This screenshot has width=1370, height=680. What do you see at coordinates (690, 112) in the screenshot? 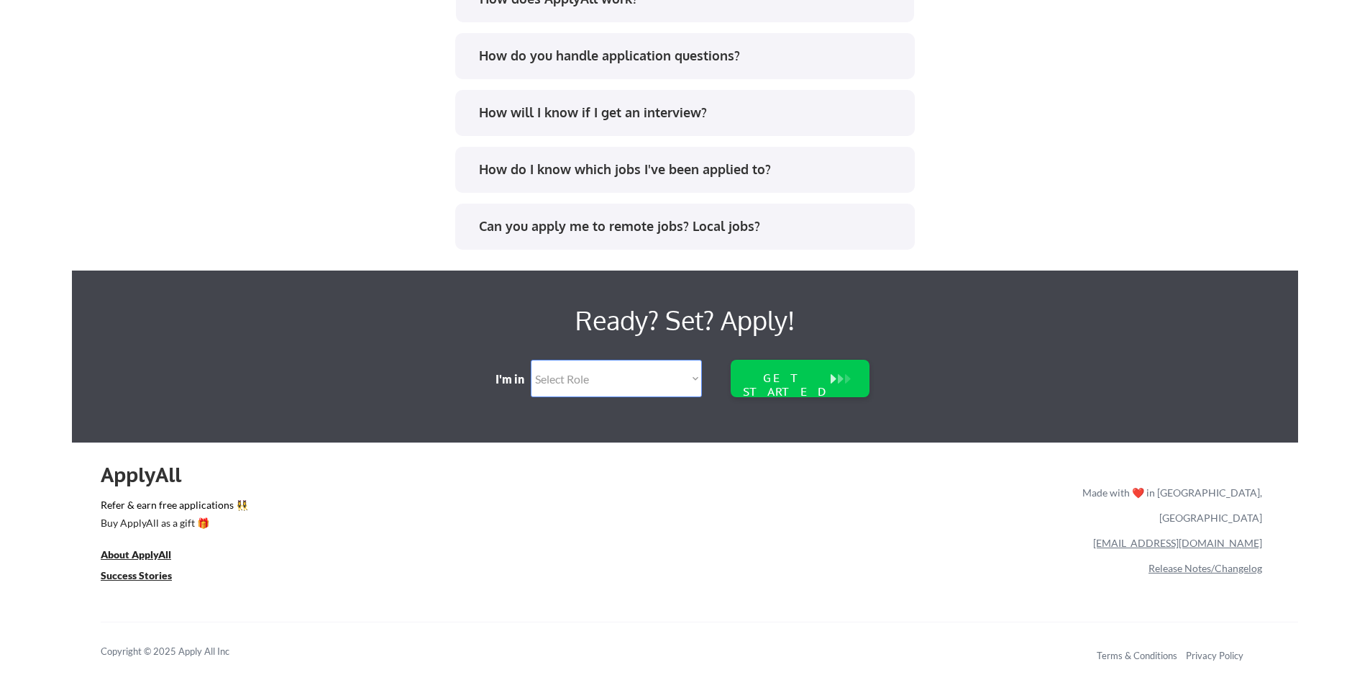
I see `div: How will I know if I get an interview?` at bounding box center [690, 112].